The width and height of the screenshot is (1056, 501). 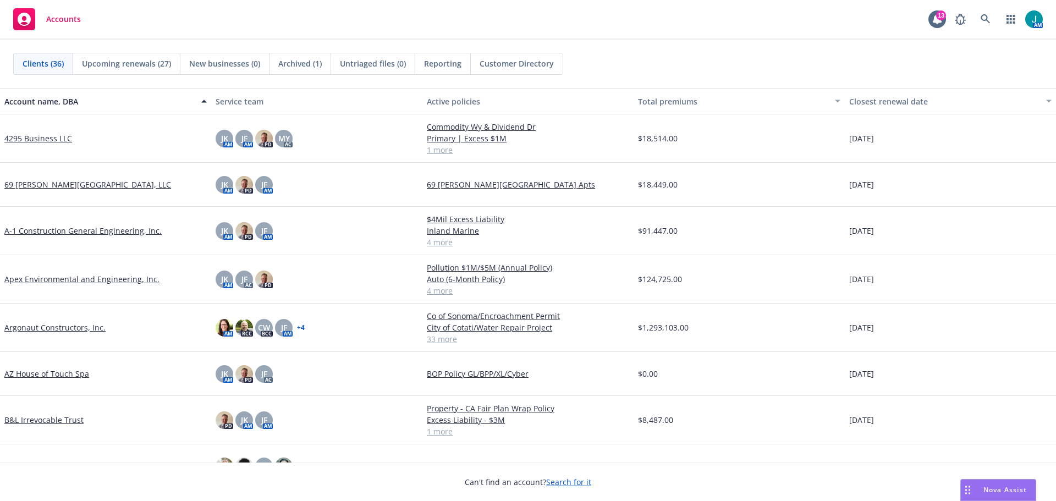 What do you see at coordinates (944, 101) in the screenshot?
I see `div: Closest renewal date` at bounding box center [944, 101].